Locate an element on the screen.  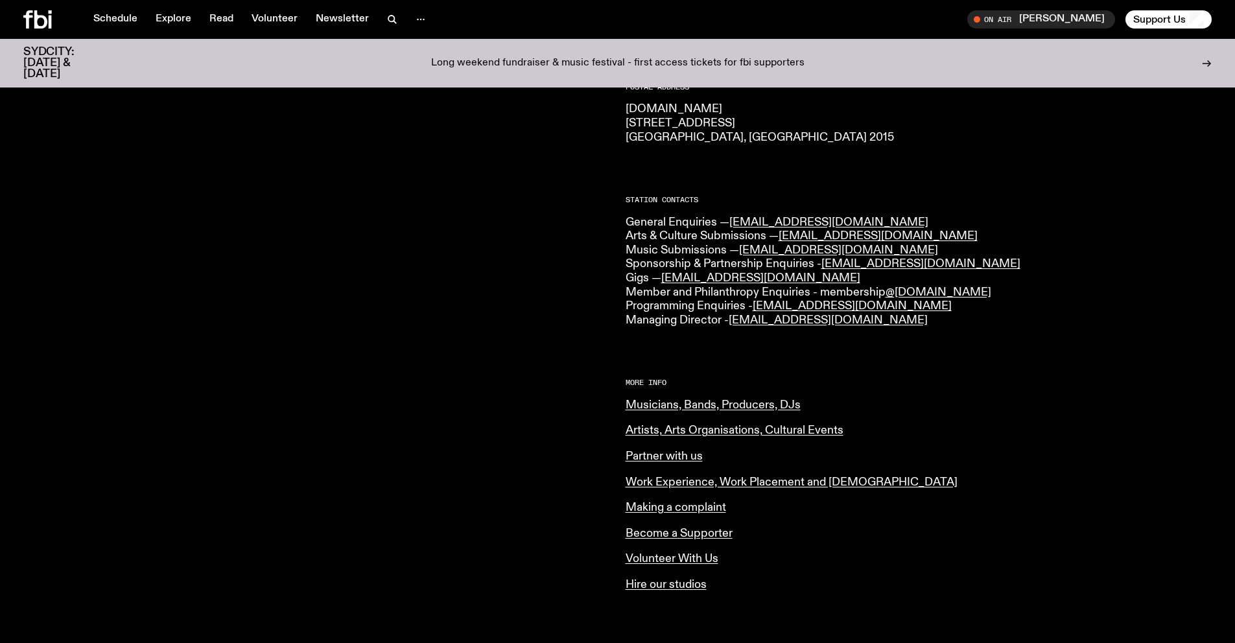
span: Support Us is located at coordinates (1159, 19).